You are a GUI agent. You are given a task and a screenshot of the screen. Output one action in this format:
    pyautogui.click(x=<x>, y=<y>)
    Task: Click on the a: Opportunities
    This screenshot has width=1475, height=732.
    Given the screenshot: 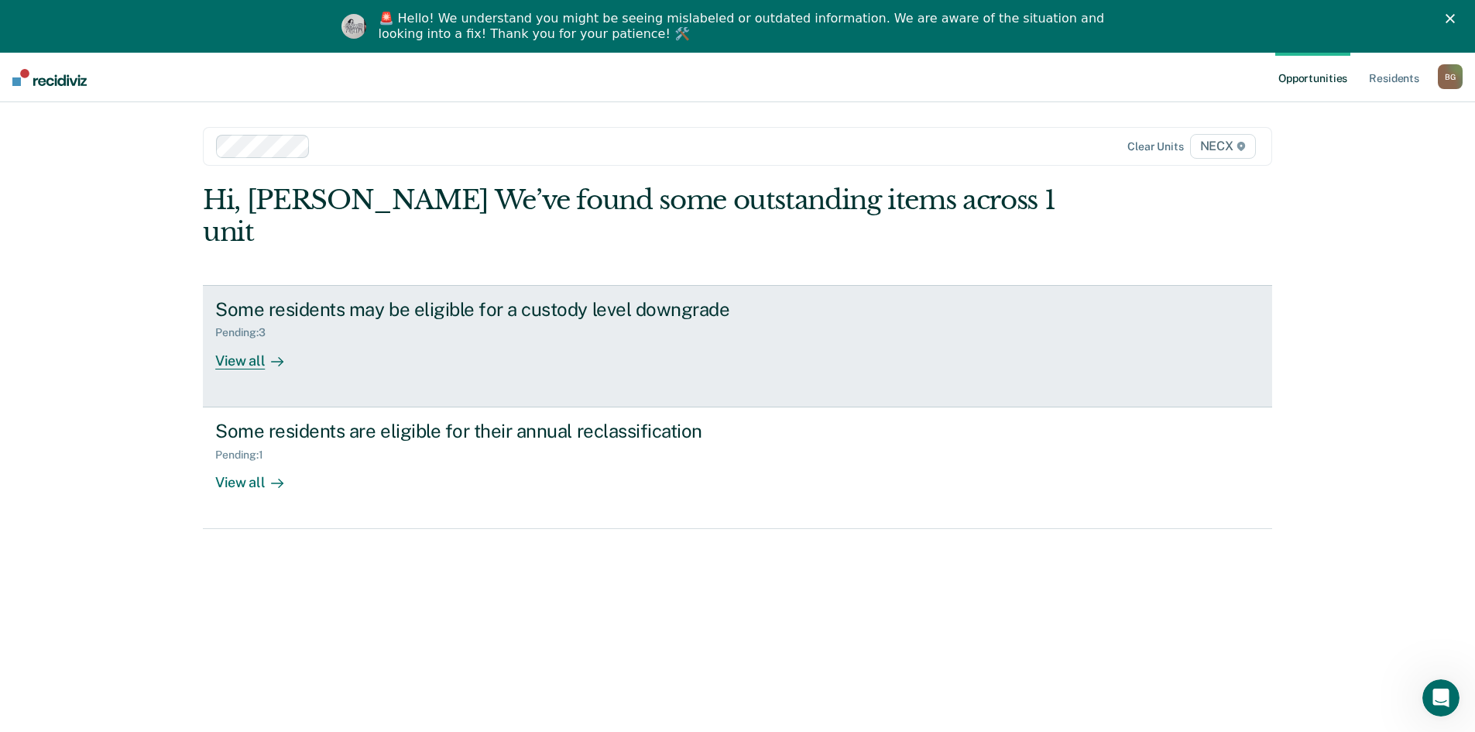 What is the action you would take?
    pyautogui.click(x=1313, y=77)
    